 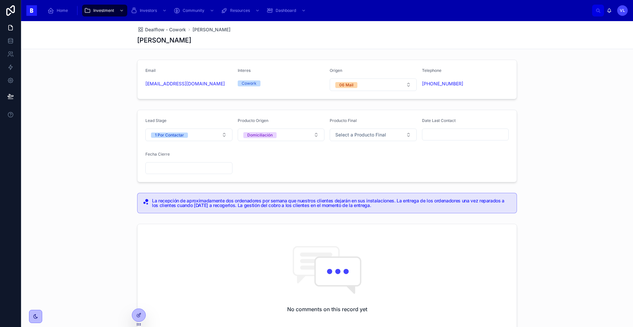 What do you see at coordinates (438, 120) in the screenshot?
I see `span: Date Last Contact` at bounding box center [438, 120].